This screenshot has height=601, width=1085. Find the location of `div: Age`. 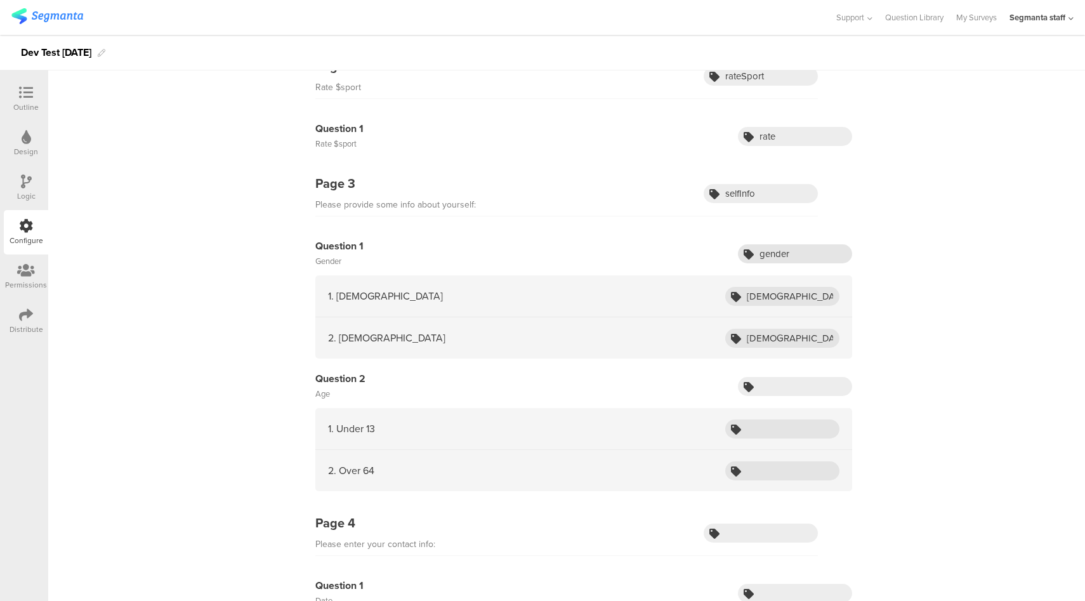

div: Age is located at coordinates (340, 394).